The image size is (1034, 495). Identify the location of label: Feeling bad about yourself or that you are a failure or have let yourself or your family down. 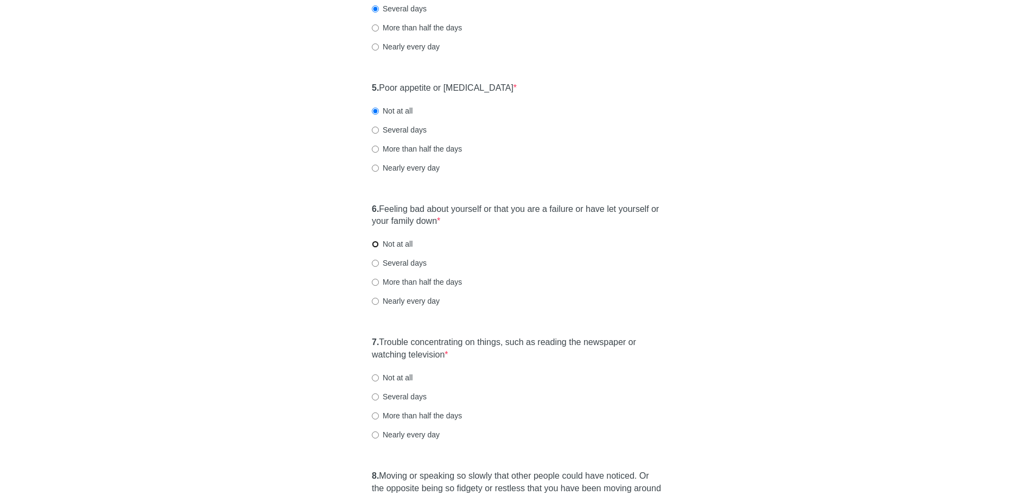
(517, 216).